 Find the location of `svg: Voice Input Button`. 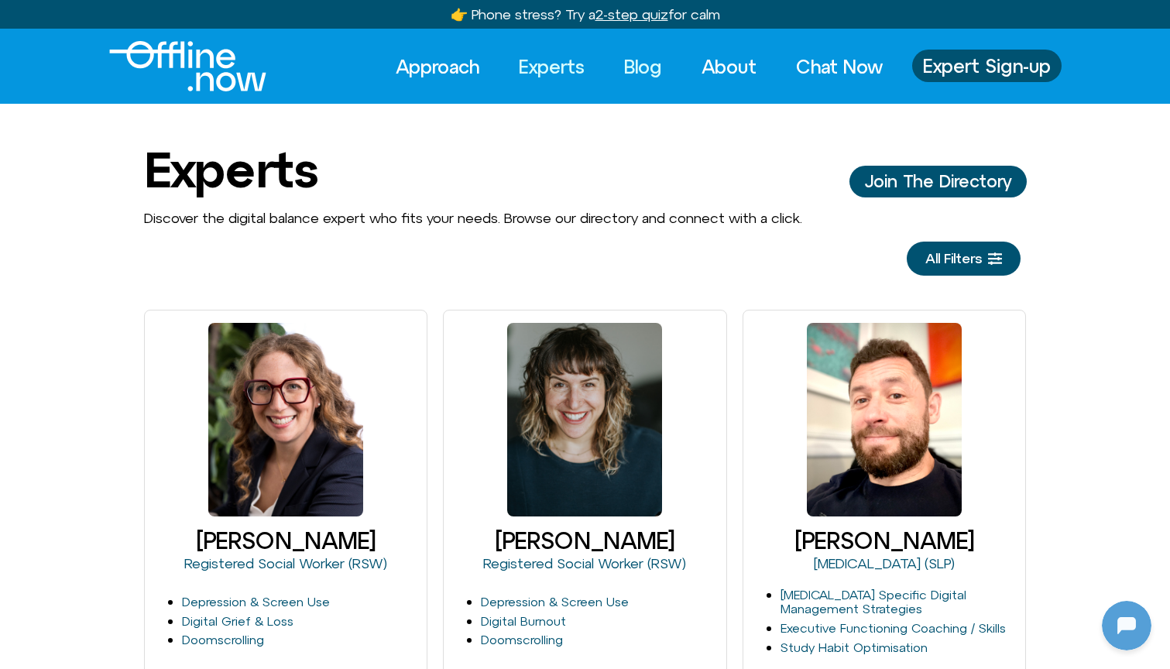

svg: Voice Input Button is located at coordinates (277, 506).